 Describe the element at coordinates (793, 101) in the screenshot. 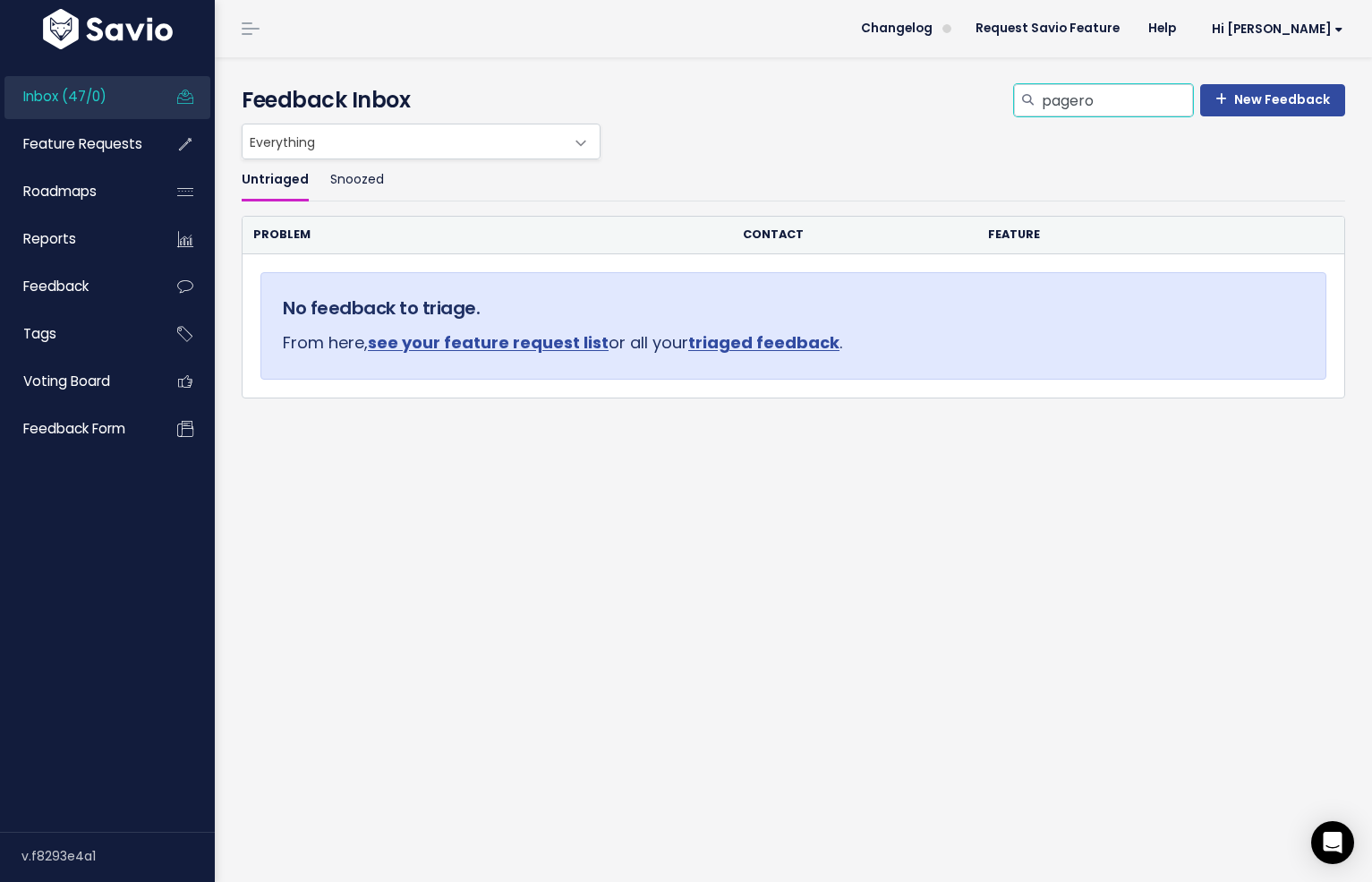

I see `h4: Feedback Inbox` at that location.